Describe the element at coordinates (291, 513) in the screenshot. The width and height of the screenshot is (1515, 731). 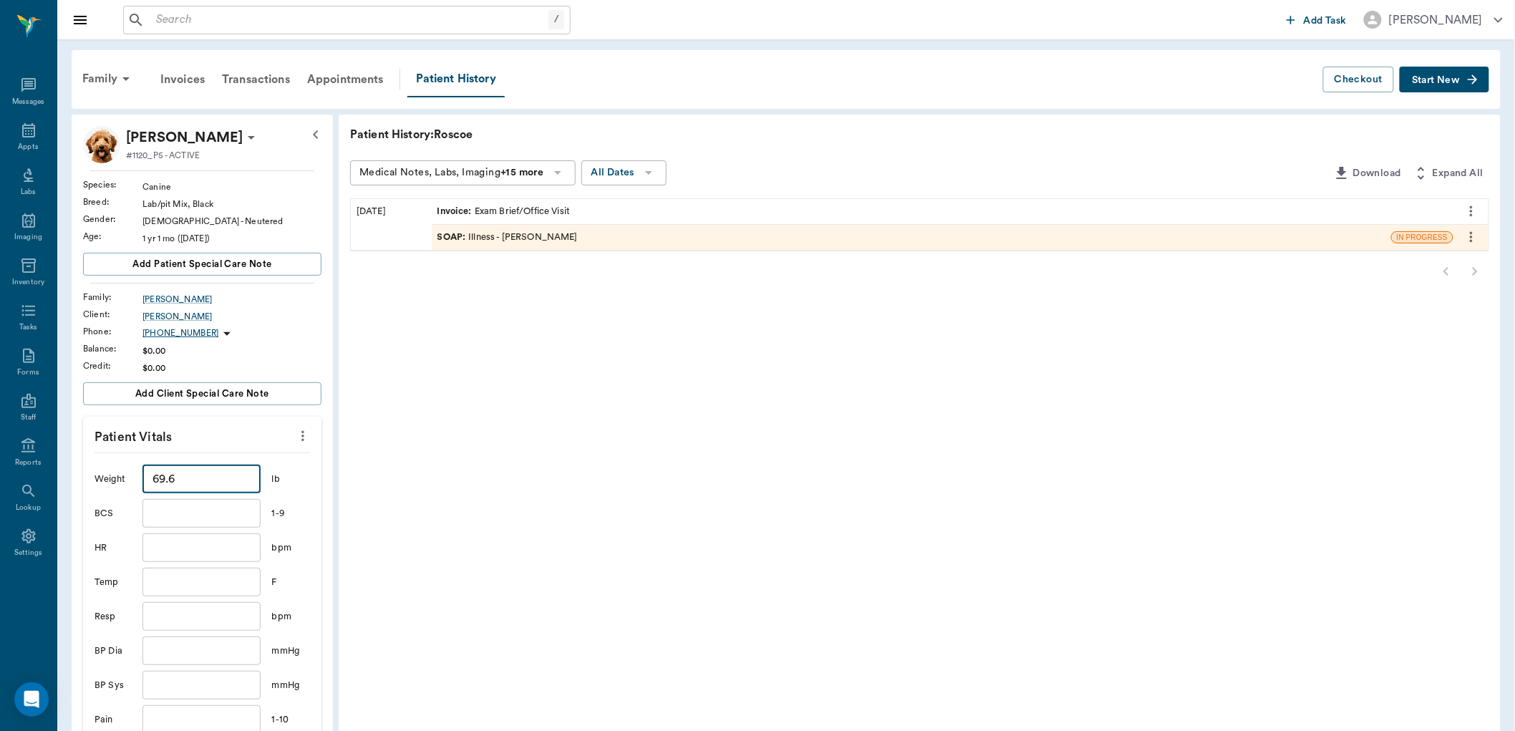
I see `div: 1-9` at that location.